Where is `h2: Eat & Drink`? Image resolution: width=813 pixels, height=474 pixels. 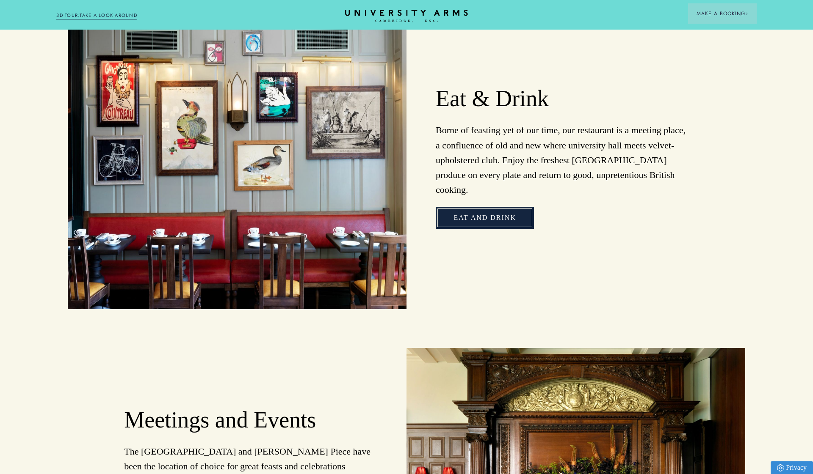
h2: Eat & Drink is located at coordinates (562, 99).